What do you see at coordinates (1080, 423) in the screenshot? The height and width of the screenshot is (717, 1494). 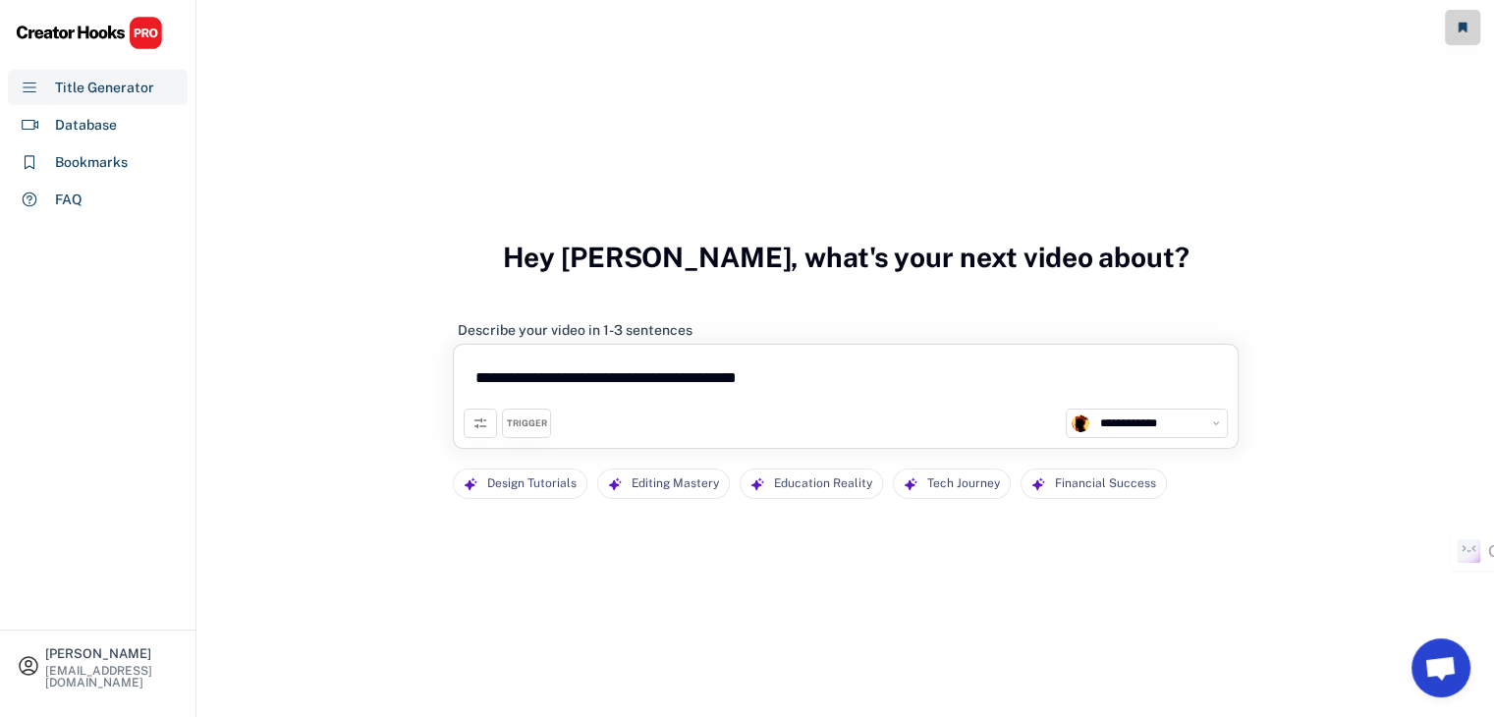 I see `img: channels4_profile.jpg` at bounding box center [1080, 423].